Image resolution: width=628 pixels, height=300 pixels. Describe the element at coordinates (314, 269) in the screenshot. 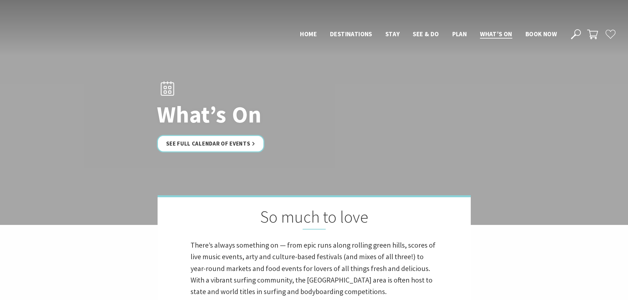

I see `p: There’s always something on — from epic runs along rolling green hills, scores of live music even...` at that location.